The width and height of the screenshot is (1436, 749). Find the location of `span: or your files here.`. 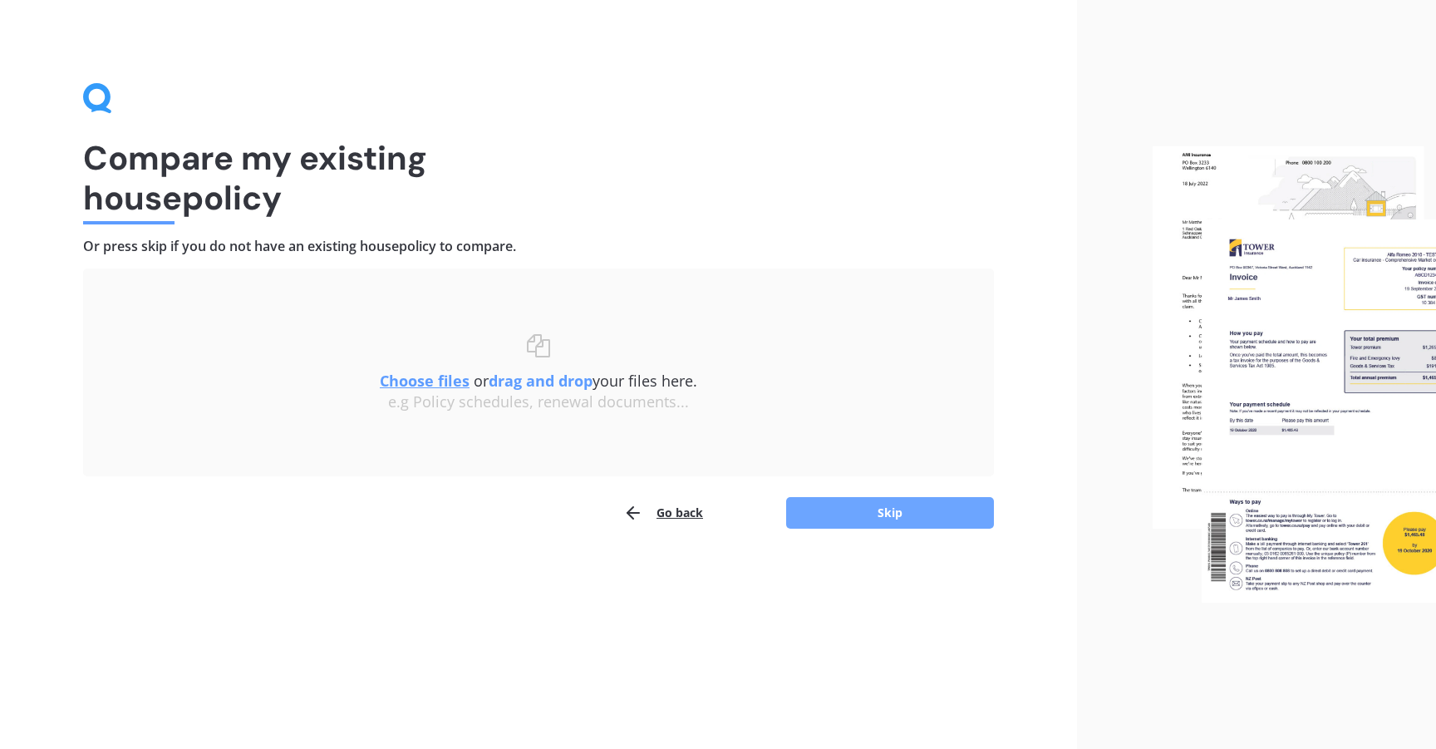

span: or your files here. is located at coordinates (539, 381).